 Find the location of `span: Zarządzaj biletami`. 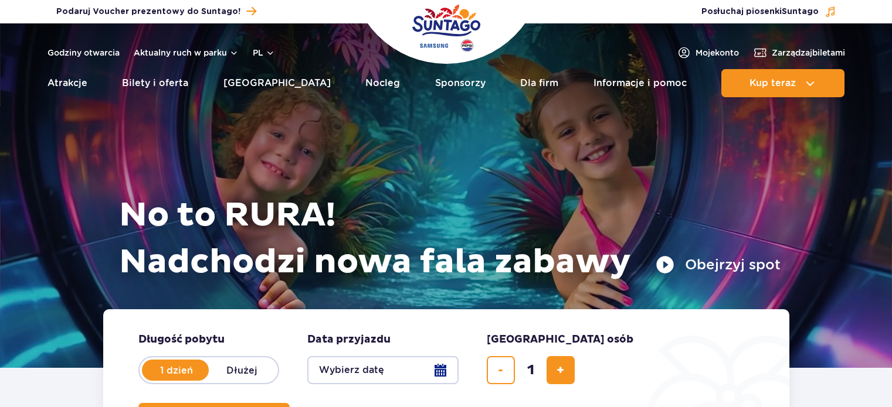

span: Zarządzaj biletami is located at coordinates (808, 53).